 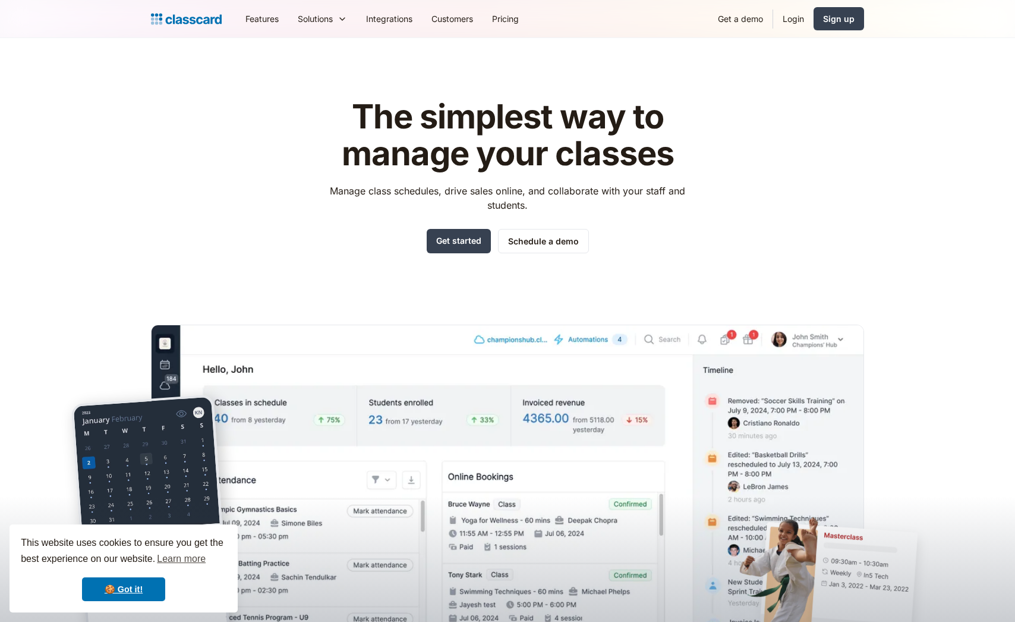 What do you see at coordinates (262, 18) in the screenshot?
I see `a: Features` at bounding box center [262, 18].